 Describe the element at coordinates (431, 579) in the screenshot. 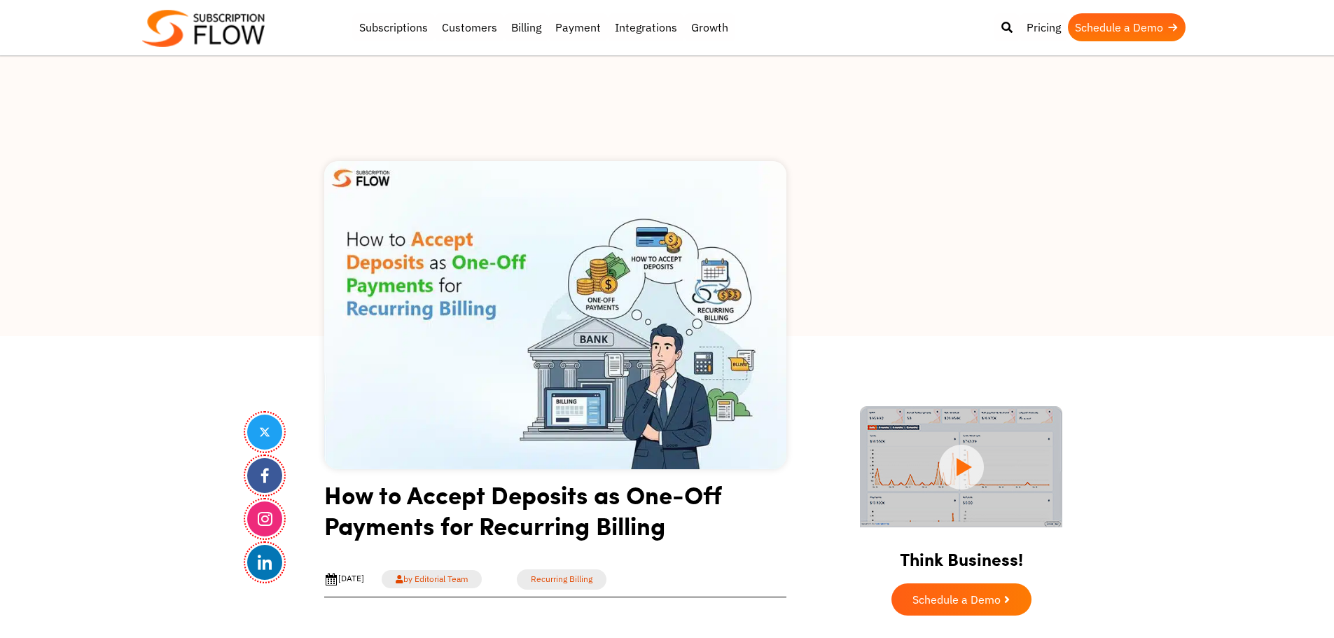

I see `a: by Editorial Team` at that location.